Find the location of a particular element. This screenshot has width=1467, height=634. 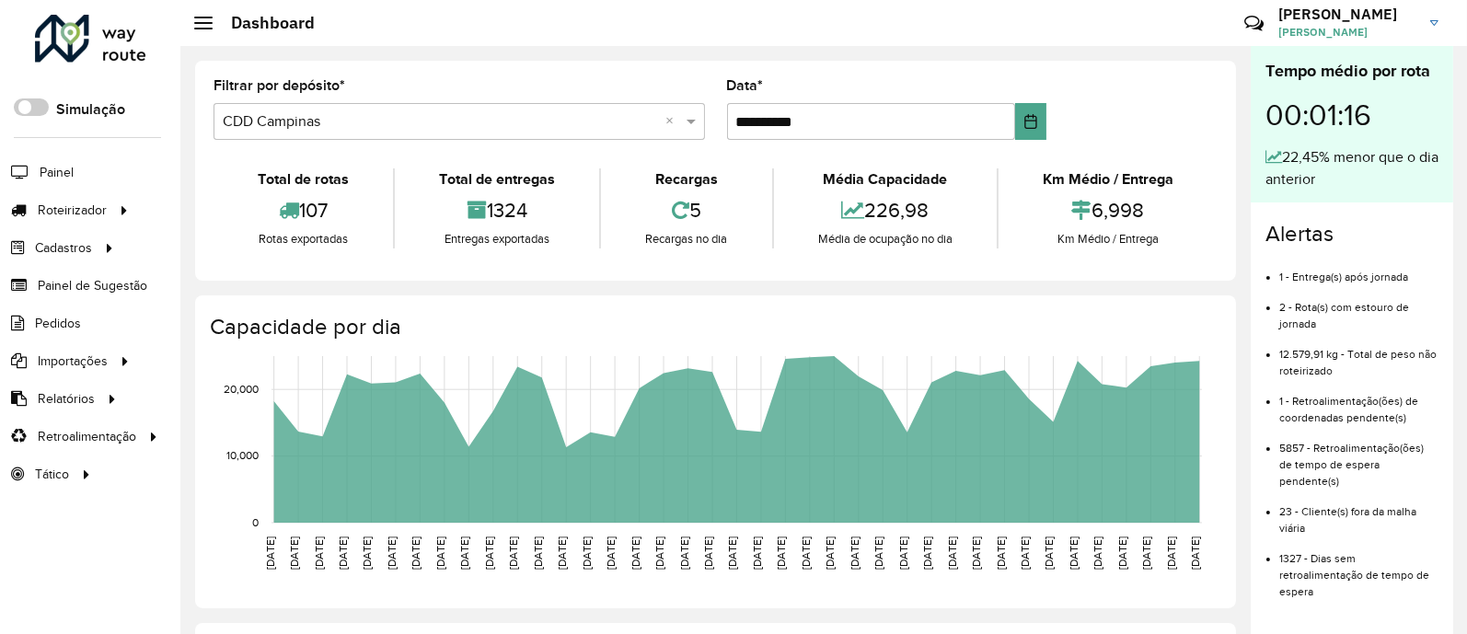

li: 2 - Rota(s) com estouro de jornada is located at coordinates (1359, 308).